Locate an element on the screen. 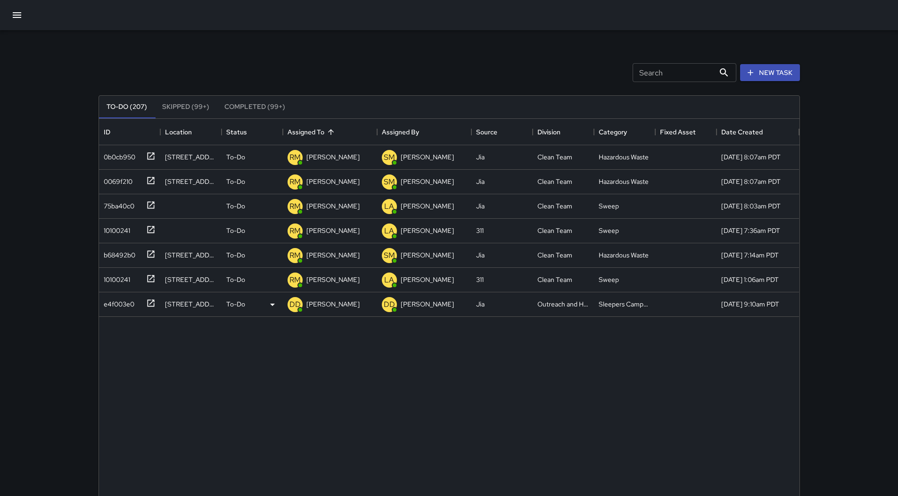  div: 1645 Market Street is located at coordinates (191, 157).